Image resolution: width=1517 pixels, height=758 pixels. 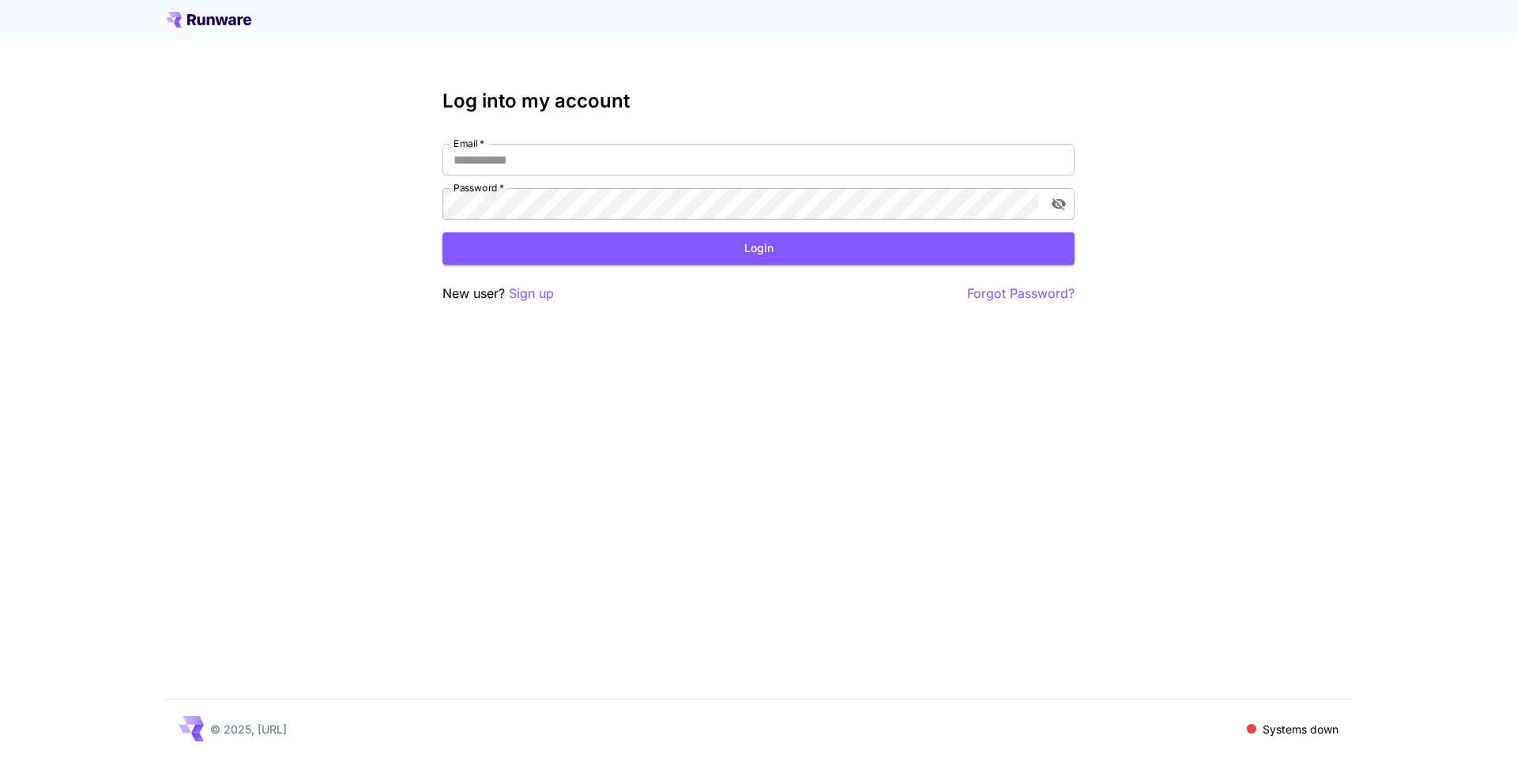 I want to click on p: New user?, so click(x=498, y=293).